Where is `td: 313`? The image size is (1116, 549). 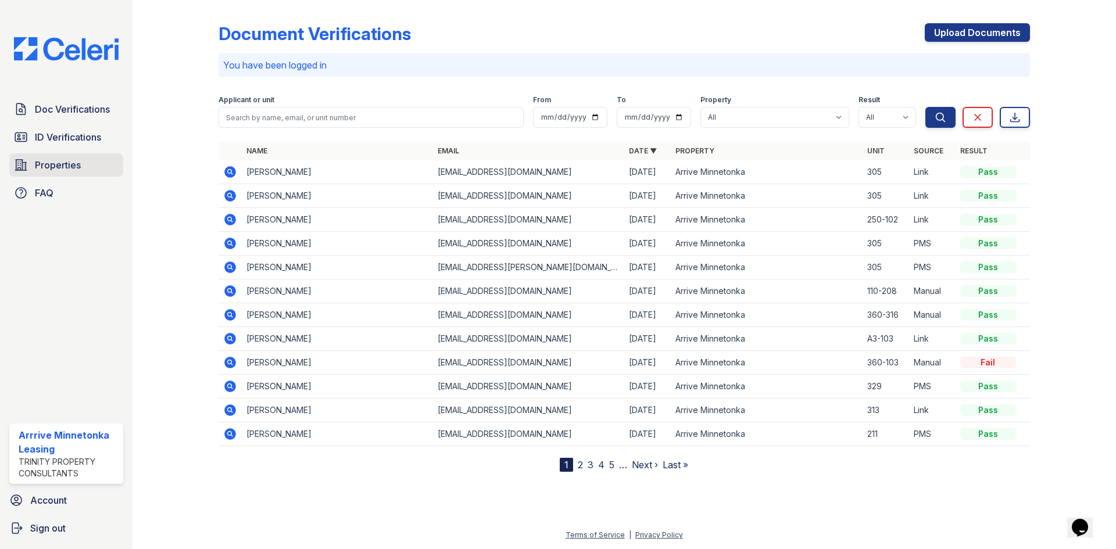
td: 313 is located at coordinates (886, 410).